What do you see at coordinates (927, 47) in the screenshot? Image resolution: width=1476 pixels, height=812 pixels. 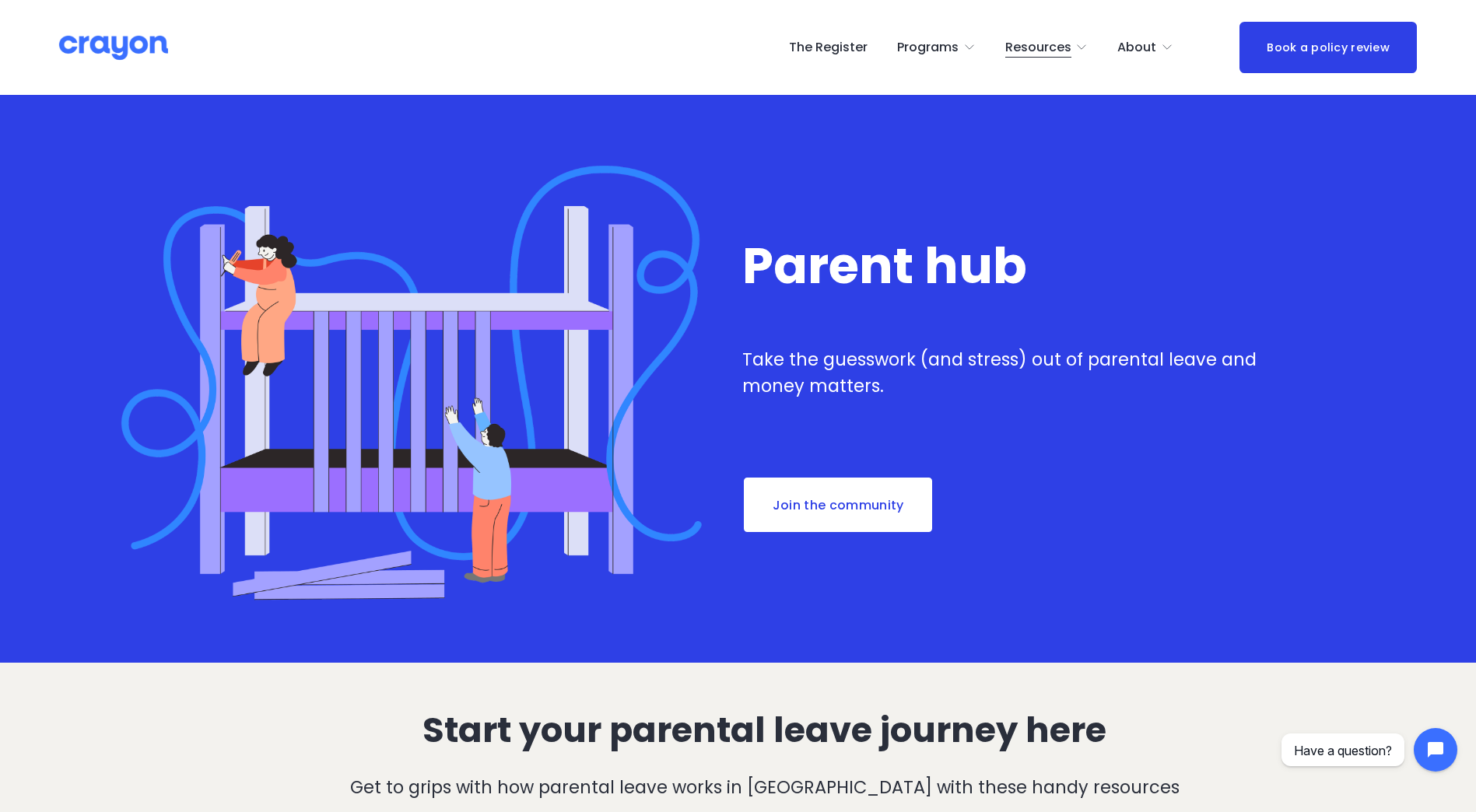 I see `span: Programs` at bounding box center [927, 47].